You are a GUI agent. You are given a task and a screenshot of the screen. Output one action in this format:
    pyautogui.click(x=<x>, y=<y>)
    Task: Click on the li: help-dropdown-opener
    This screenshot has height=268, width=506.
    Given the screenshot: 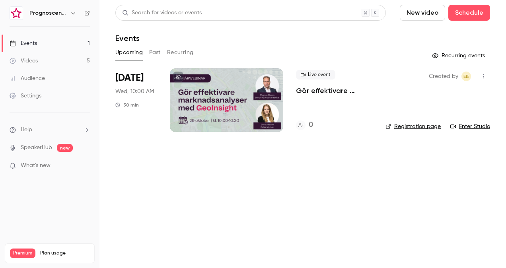 What is the action you would take?
    pyautogui.click(x=50, y=130)
    